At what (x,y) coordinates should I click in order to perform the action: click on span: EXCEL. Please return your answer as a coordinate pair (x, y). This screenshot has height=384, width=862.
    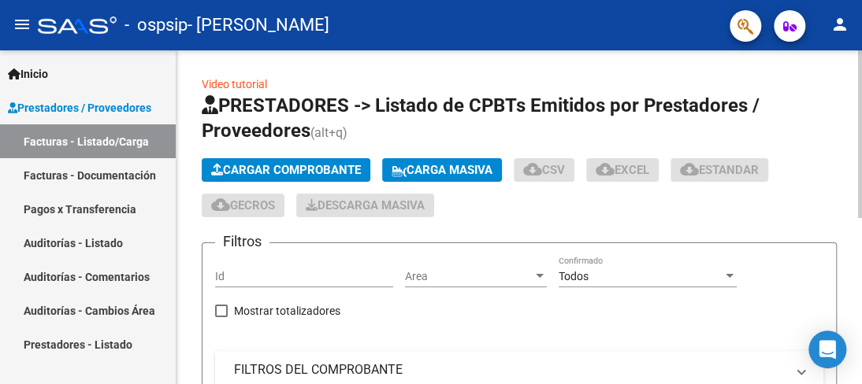
    Looking at the image, I should click on (622, 170).